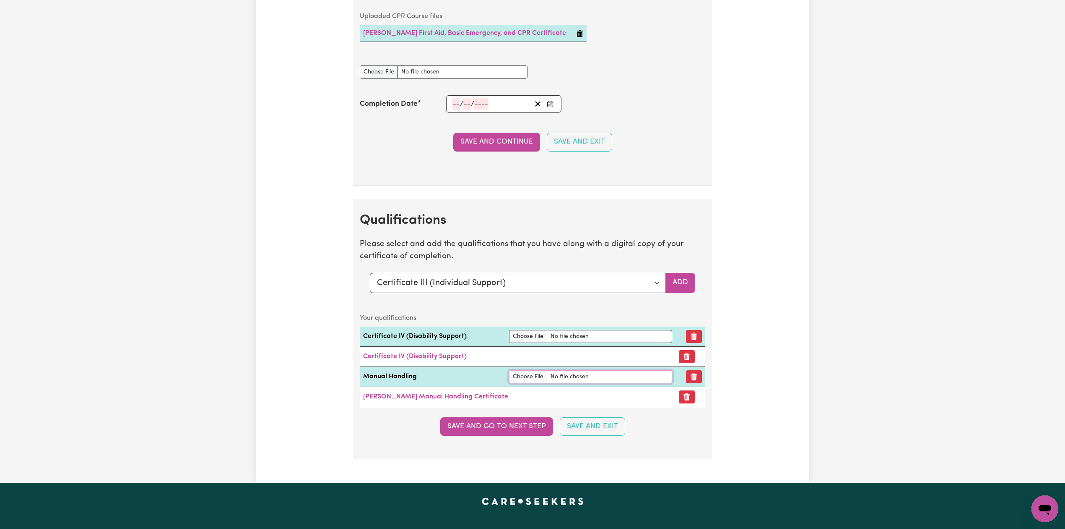  Describe the element at coordinates (680, 283) in the screenshot. I see `button: Add selected qualification` at that location.